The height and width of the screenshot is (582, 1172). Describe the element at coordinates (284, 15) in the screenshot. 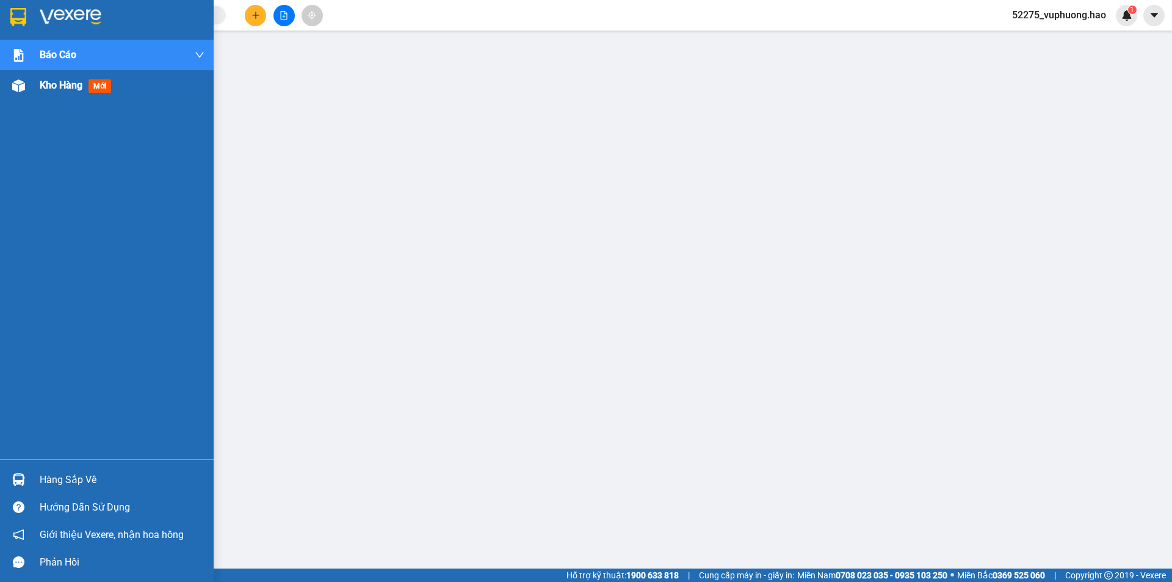

I see `button: file-add` at that location.